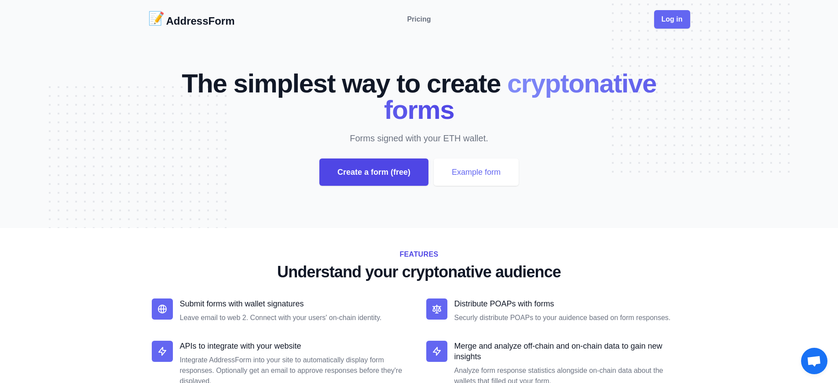  What do you see at coordinates (571, 351) in the screenshot?
I see `p: Merge and analyze off-chain and on-chain data to gain new insights` at bounding box center [571, 351].